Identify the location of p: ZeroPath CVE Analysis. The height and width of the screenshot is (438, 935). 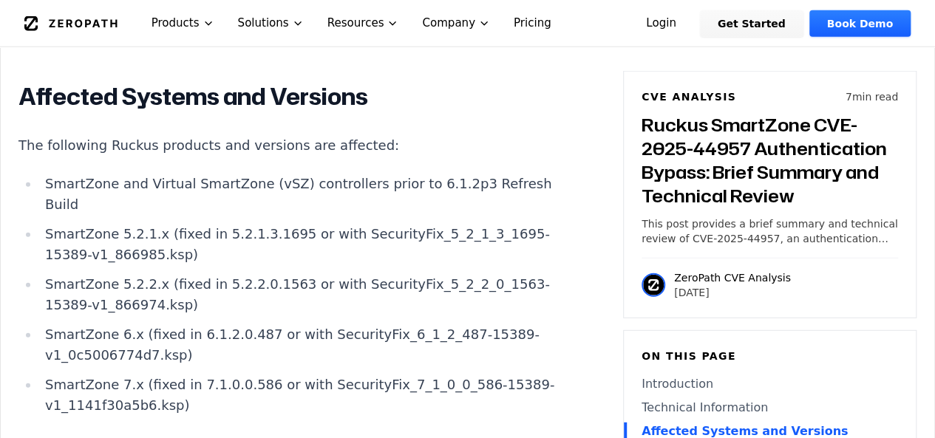
(732, 278).